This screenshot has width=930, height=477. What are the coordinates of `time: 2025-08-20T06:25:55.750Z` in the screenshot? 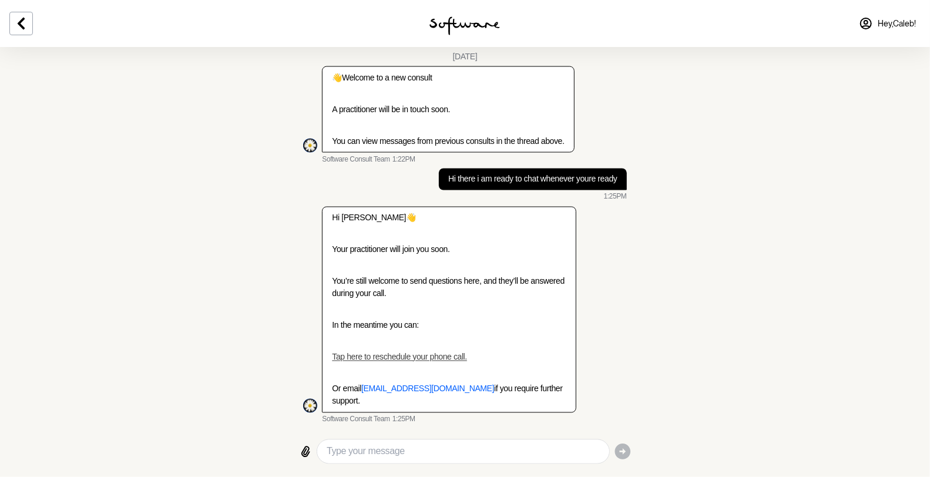 It's located at (615, 197).